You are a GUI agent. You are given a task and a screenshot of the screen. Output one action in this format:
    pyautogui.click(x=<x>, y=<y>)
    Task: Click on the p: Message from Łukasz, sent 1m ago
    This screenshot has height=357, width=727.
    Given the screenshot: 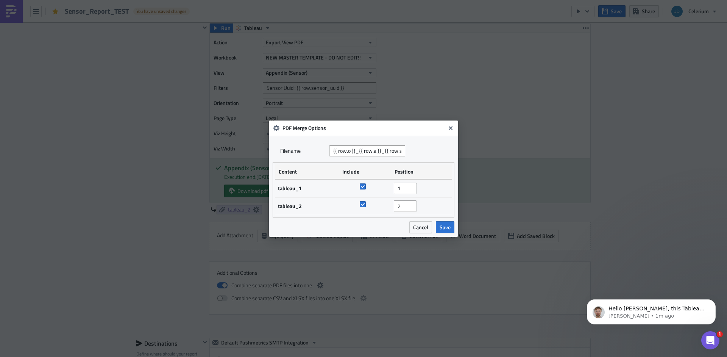 What is the action you would take?
    pyautogui.click(x=82, y=33)
    